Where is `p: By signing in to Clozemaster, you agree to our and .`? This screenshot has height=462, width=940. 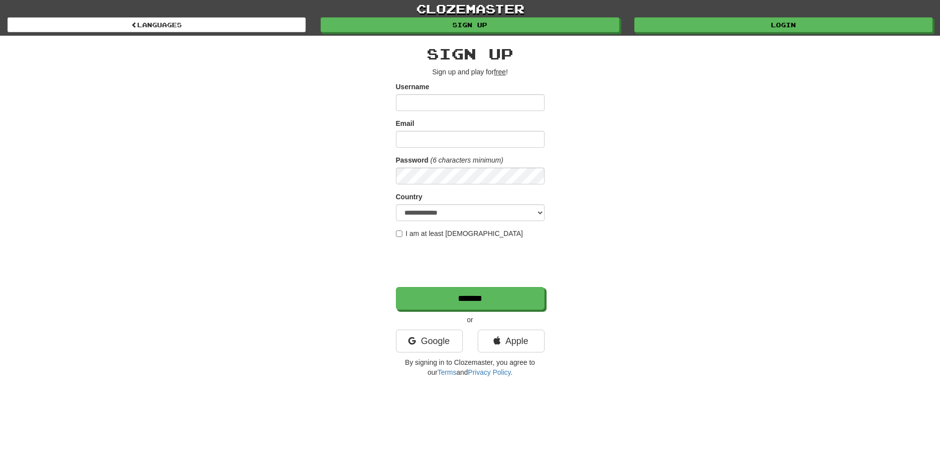
p: By signing in to Clozemaster, you agree to our and . is located at coordinates (470, 367).